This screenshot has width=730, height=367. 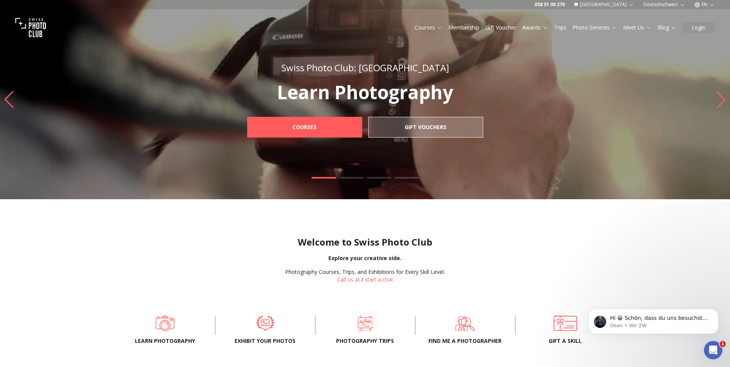 I want to click on button: Photo Services, so click(x=594, y=28).